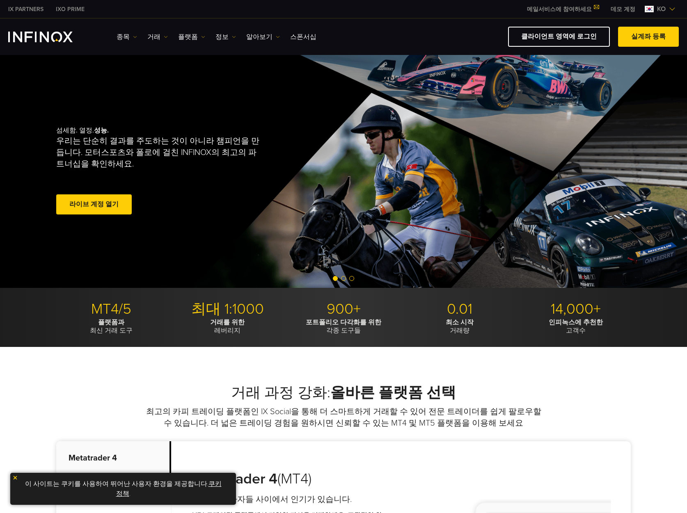 This screenshot has width=687, height=513. What do you see at coordinates (352, 279) in the screenshot?
I see `span: Go to slide 3` at bounding box center [352, 279].